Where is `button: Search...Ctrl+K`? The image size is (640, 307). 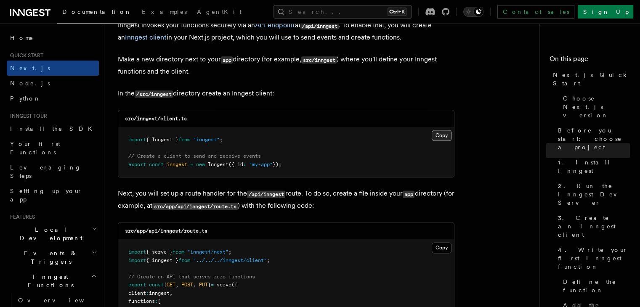
button: Search...Ctrl+K is located at coordinates (343, 12).